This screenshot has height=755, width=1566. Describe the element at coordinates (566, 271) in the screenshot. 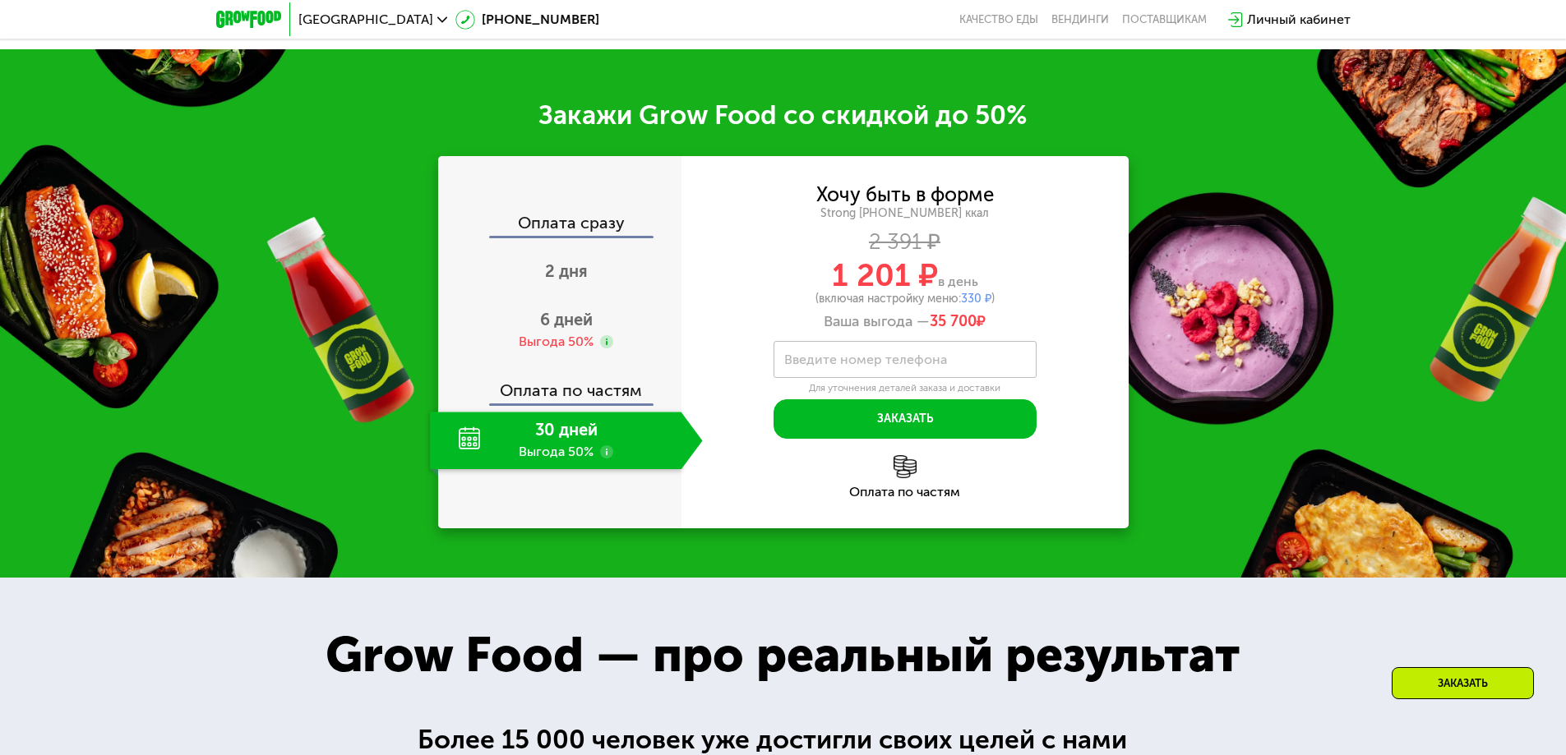

I see `span: 2 дня` at that location.